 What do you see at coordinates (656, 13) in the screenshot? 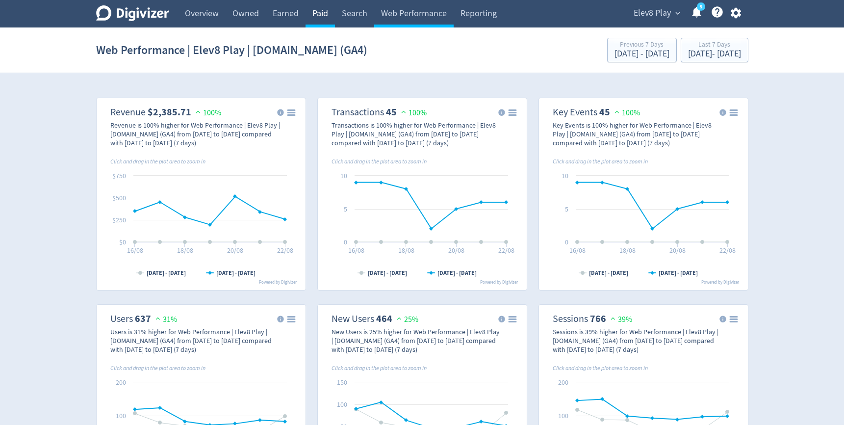
I see `button: Elev8 Play` at bounding box center [656, 13].